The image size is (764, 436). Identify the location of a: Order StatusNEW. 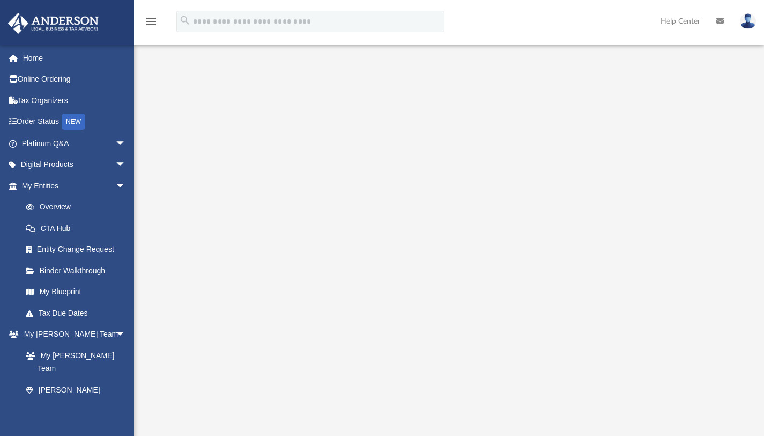
(75, 122).